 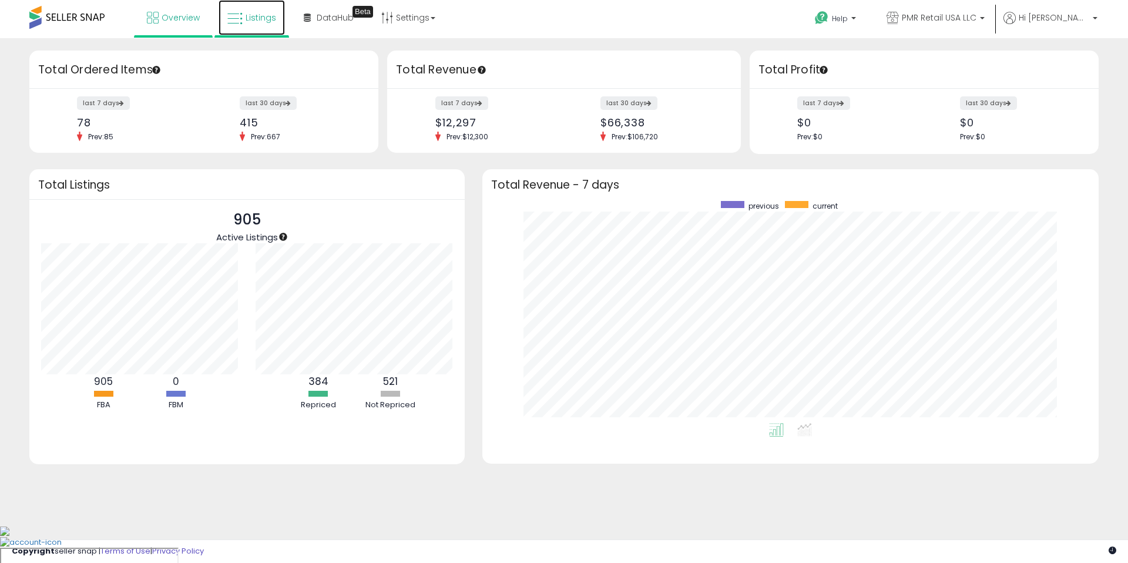 What do you see at coordinates (176, 381) in the screenshot?
I see `b: 0` at bounding box center [176, 381].